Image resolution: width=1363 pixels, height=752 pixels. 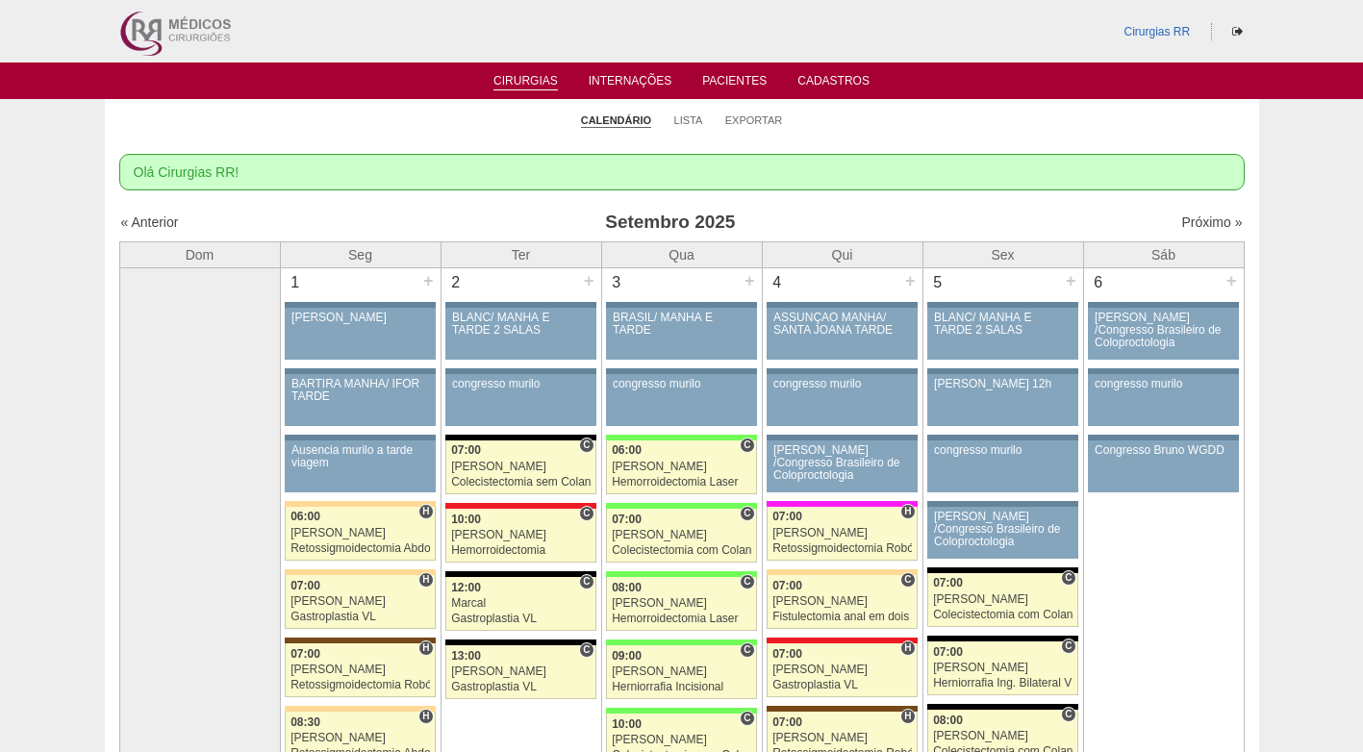 I want to click on div: 2, so click(x=456, y=283).